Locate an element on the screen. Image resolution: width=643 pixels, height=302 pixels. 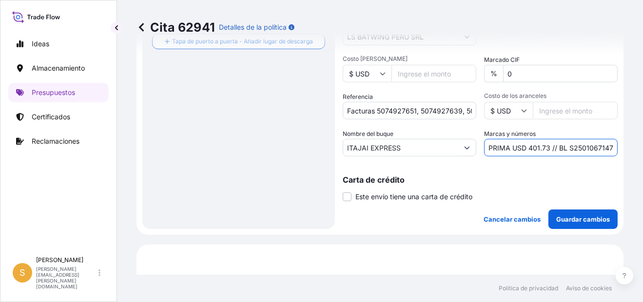
button: Cancelar cambios is located at coordinates (512, 219).